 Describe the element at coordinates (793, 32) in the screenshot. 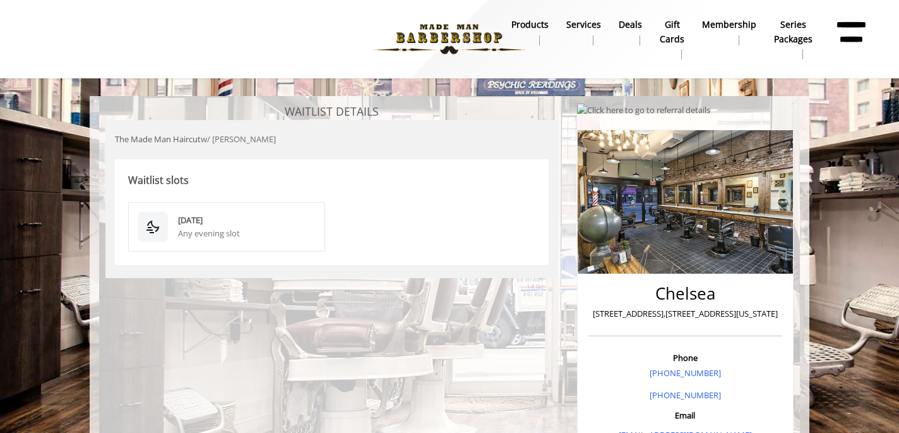

I see `b: Series packages` at that location.